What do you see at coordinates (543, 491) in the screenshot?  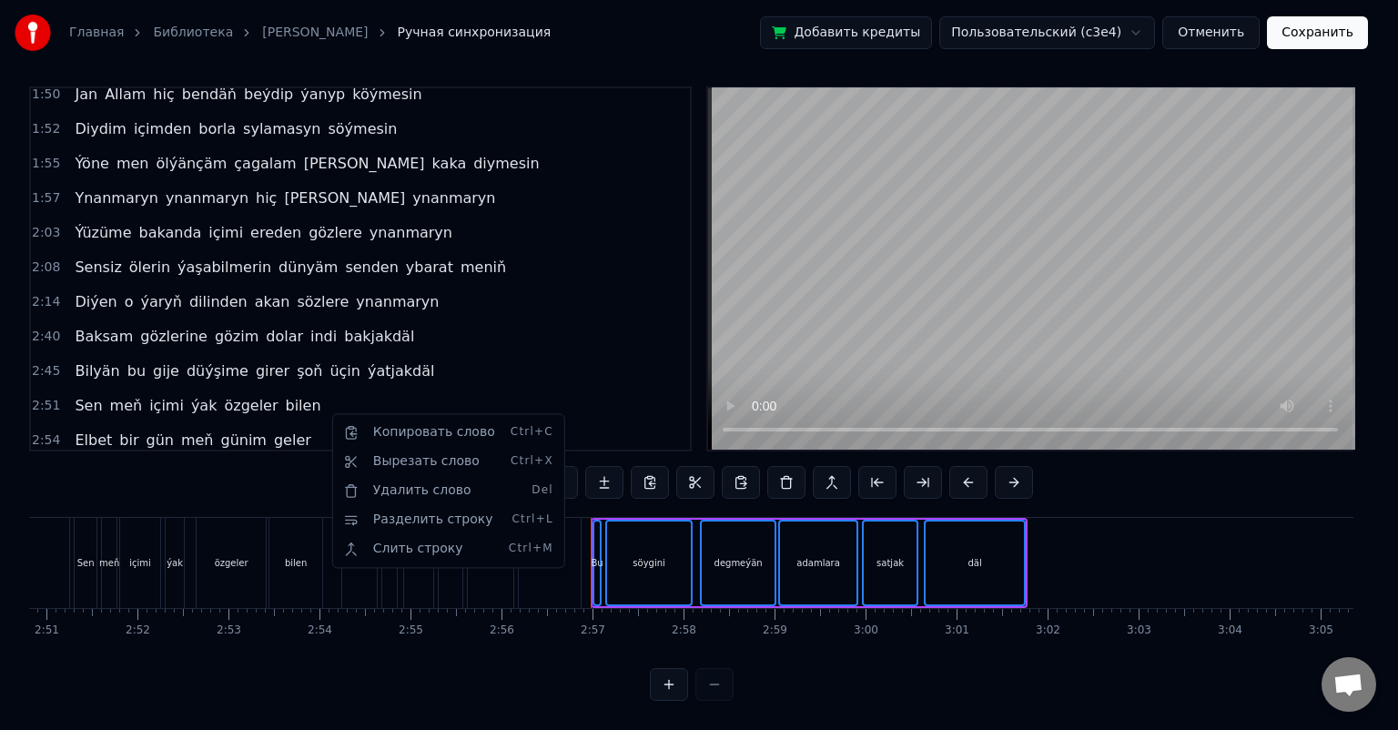 I see `span: Del` at bounding box center [543, 491].